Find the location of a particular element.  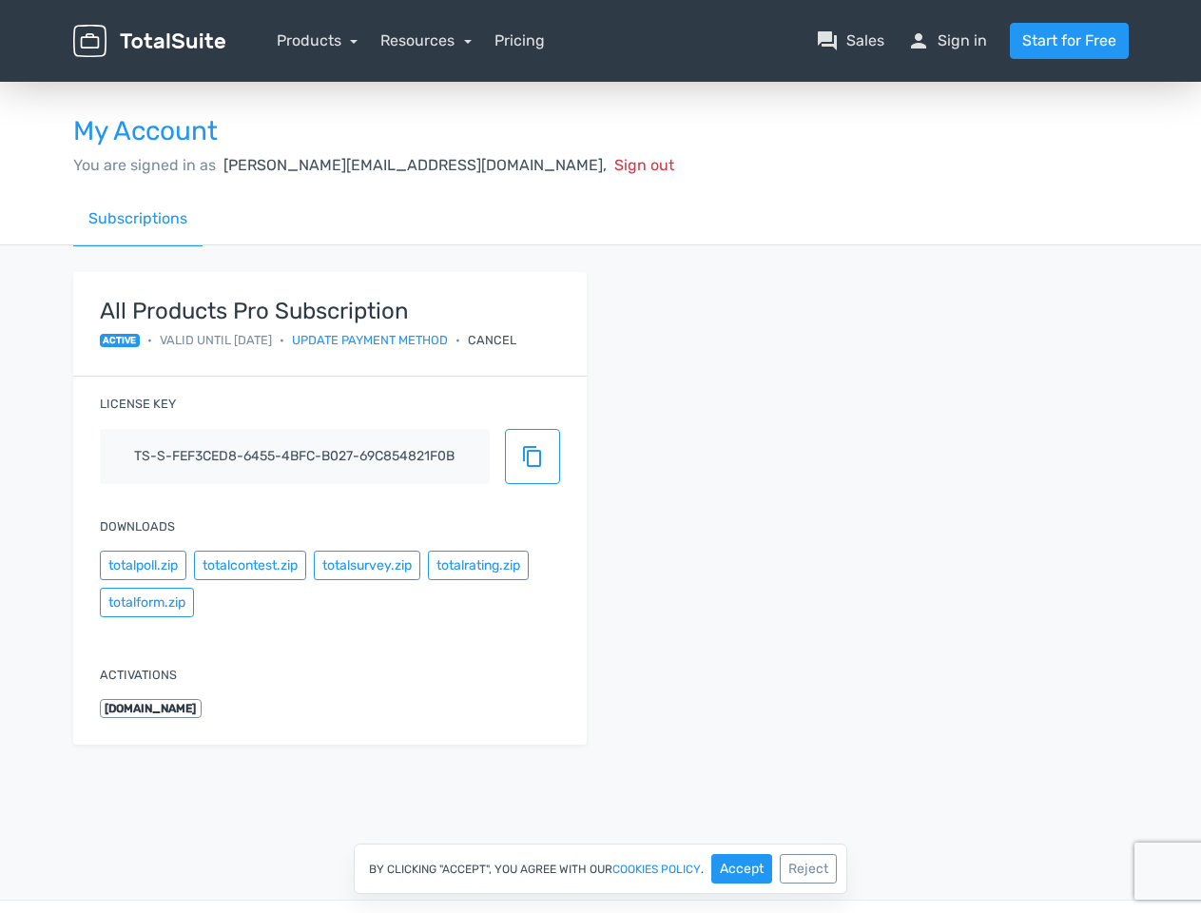

button: totalpoll.zip is located at coordinates (143, 565).